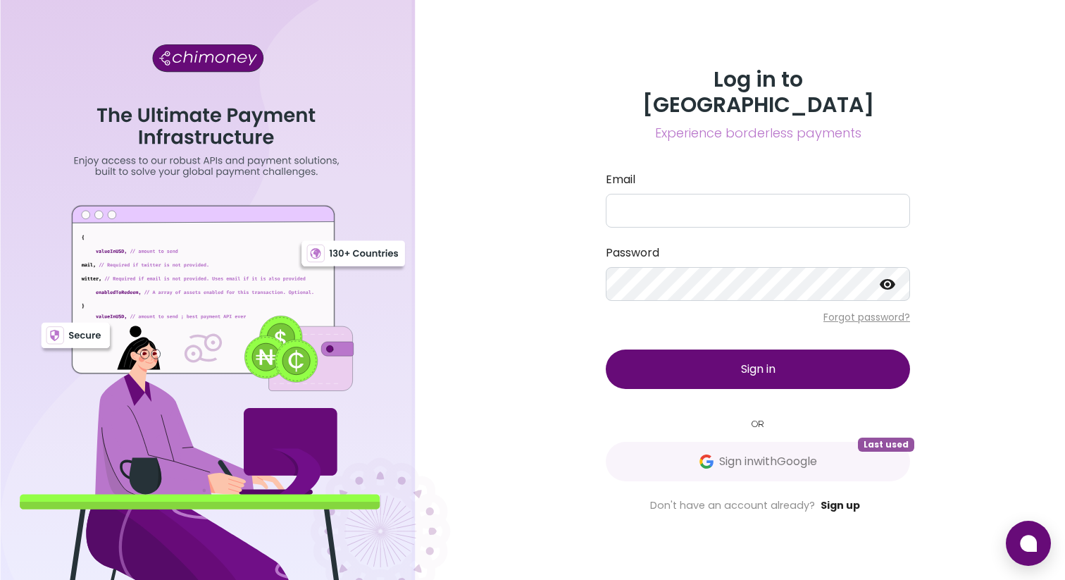 The height and width of the screenshot is (580, 1065). What do you see at coordinates (886, 444) in the screenshot?
I see `span: Last used` at bounding box center [886, 444].